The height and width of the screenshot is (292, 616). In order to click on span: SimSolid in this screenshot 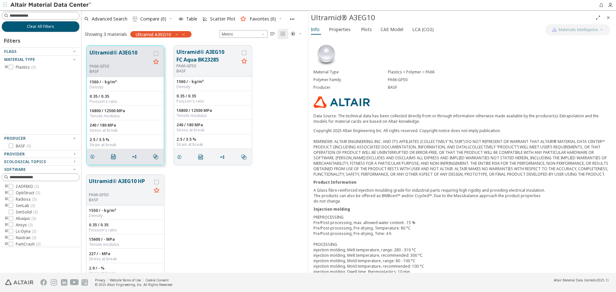, I will do `click(27, 212)`.